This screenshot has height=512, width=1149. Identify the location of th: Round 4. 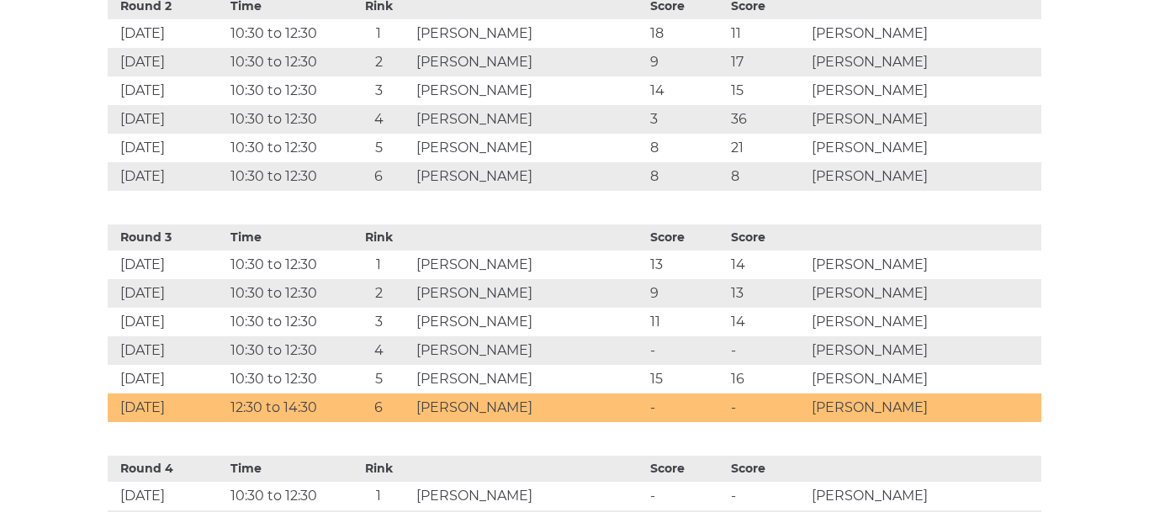
(167, 469).